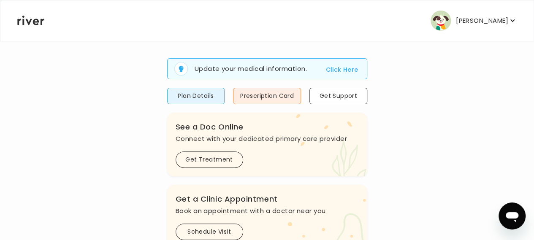  I want to click on button: Prescription Card, so click(267, 96).